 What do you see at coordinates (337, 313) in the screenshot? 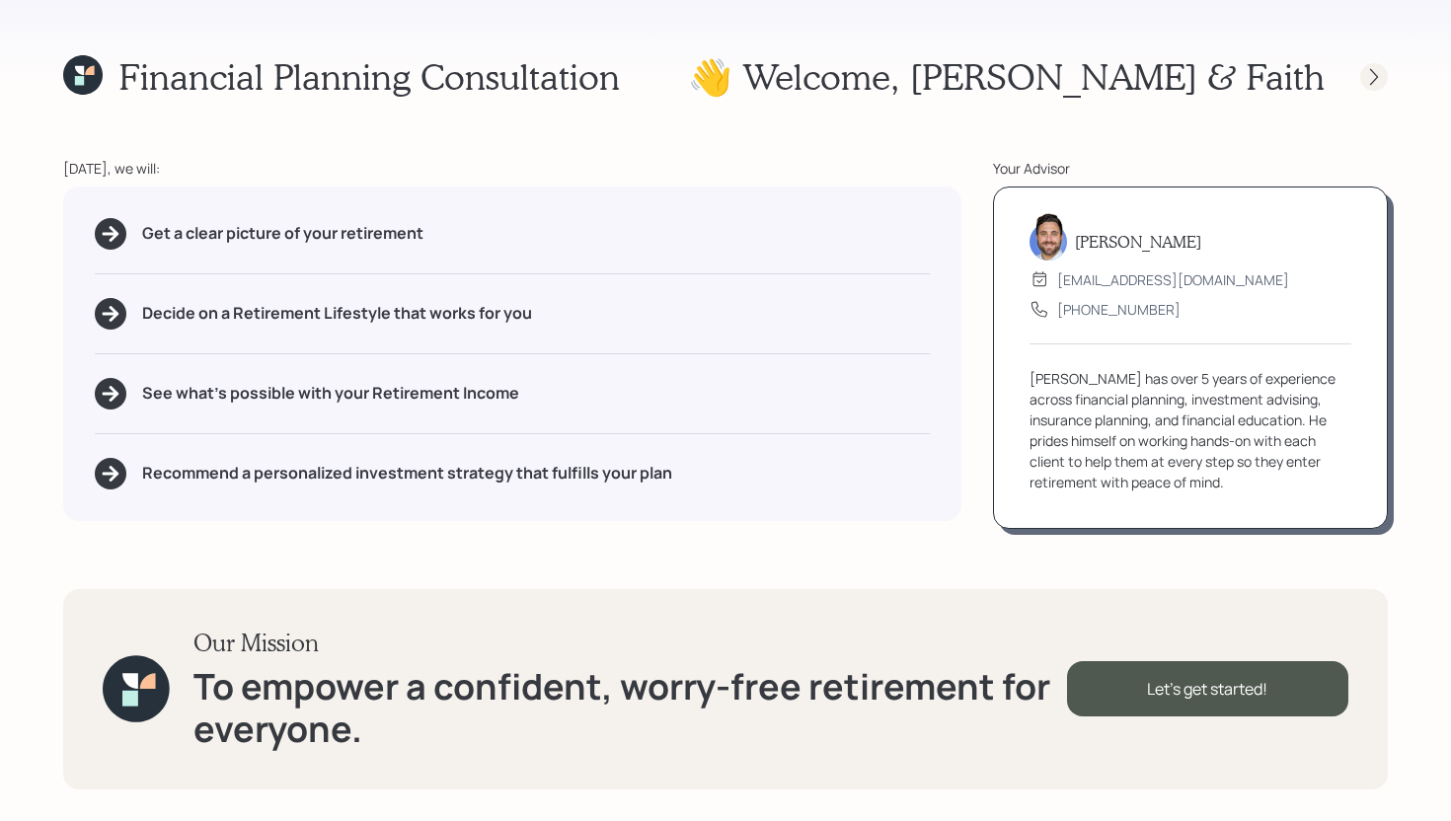
I see `h5: Decide on a Retirement Lifestyle that works for you` at bounding box center [337, 313].